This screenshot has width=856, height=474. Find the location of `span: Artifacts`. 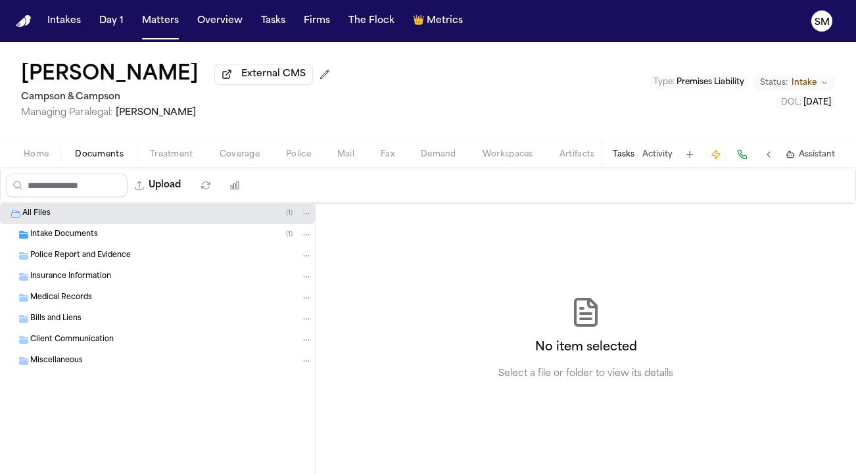

span: Artifacts is located at coordinates (577, 154).